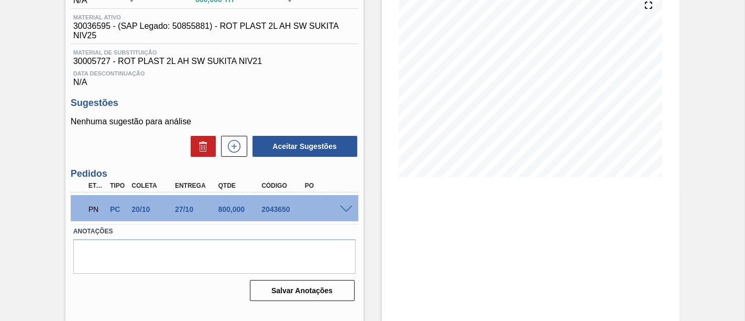 This screenshot has height=321, width=745. What do you see at coordinates (302, 290) in the screenshot?
I see `button: Salvar Anotações` at bounding box center [302, 290].